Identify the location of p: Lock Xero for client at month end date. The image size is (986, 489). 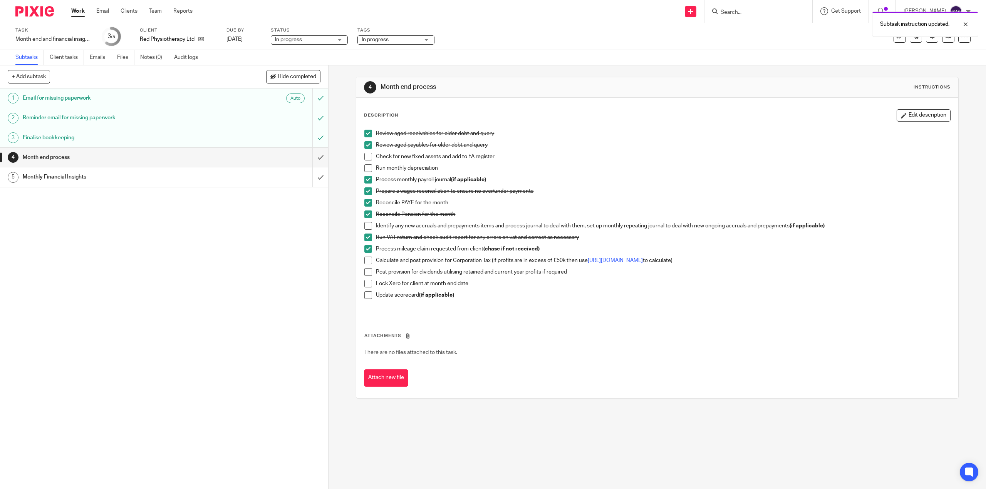
(663, 284).